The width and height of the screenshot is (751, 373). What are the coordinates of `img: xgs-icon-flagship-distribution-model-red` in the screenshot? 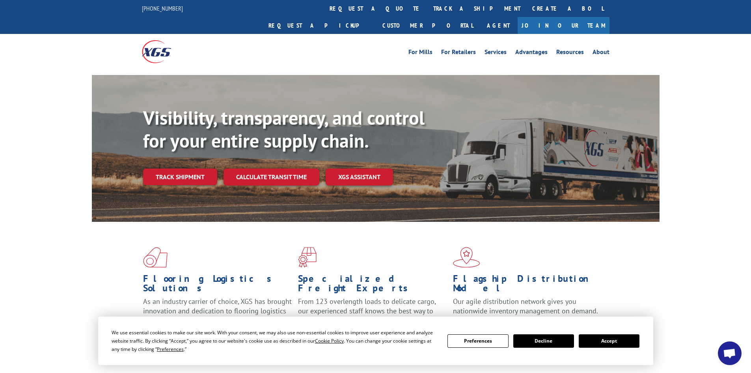 It's located at (467, 257).